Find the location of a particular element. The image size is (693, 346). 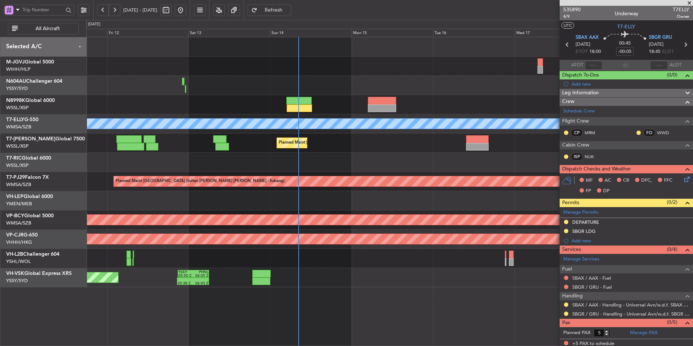

a: NUK is located at coordinates (593, 157).